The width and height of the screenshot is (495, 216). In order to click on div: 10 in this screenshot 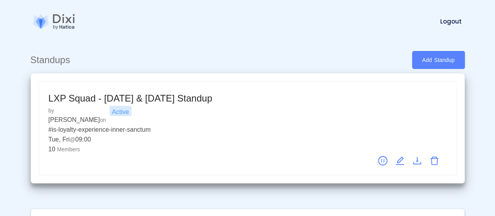, I will do `click(248, 149)`.